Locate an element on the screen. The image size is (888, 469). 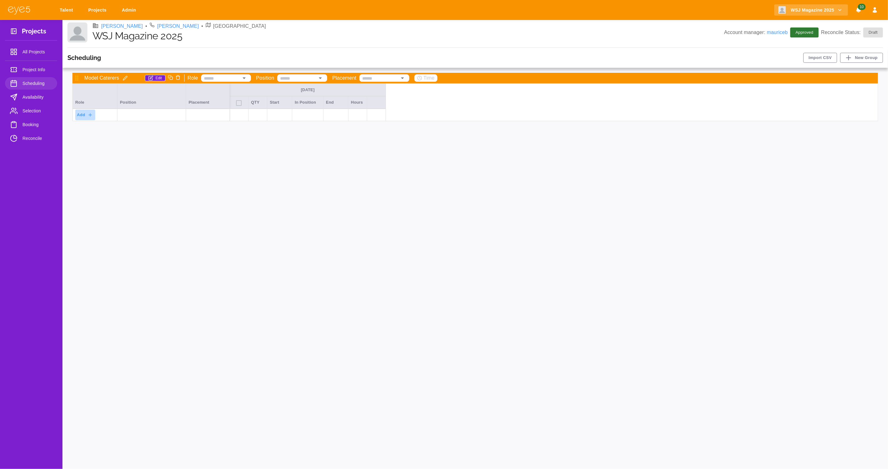
div: End is located at coordinates (336, 102).